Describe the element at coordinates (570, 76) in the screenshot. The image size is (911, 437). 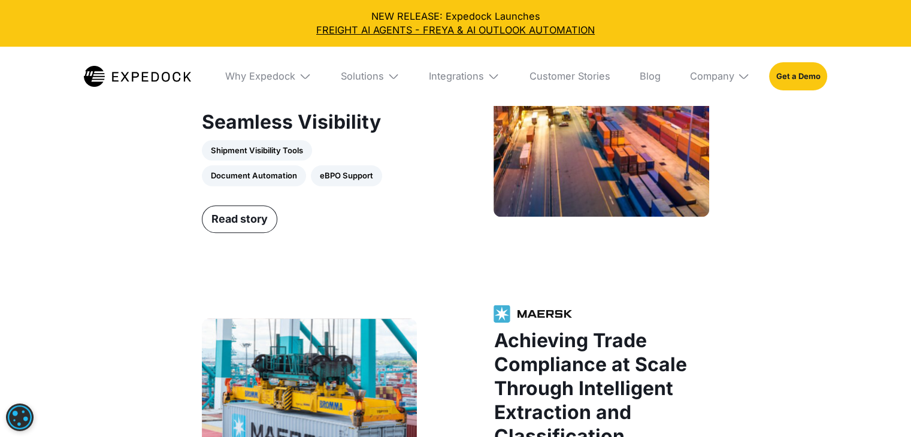
I see `a: Customer Stories` at that location.